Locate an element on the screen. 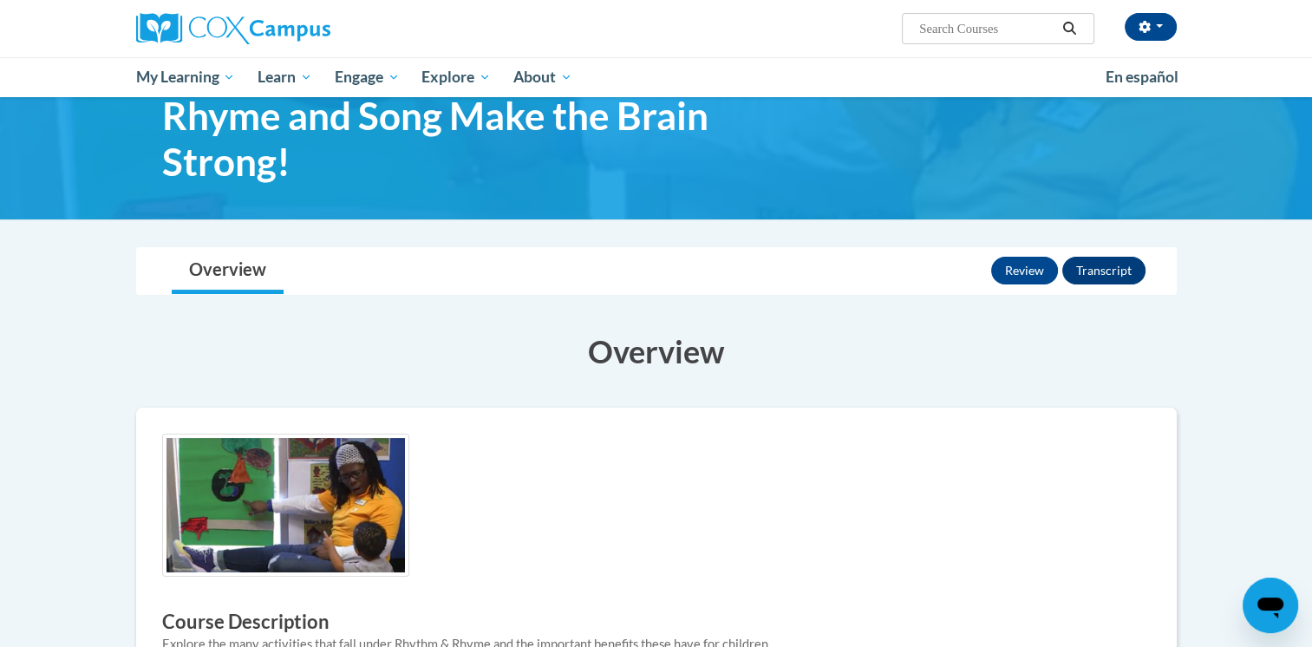 The image size is (1312, 647). img: Cox Campus is located at coordinates (233, 29).